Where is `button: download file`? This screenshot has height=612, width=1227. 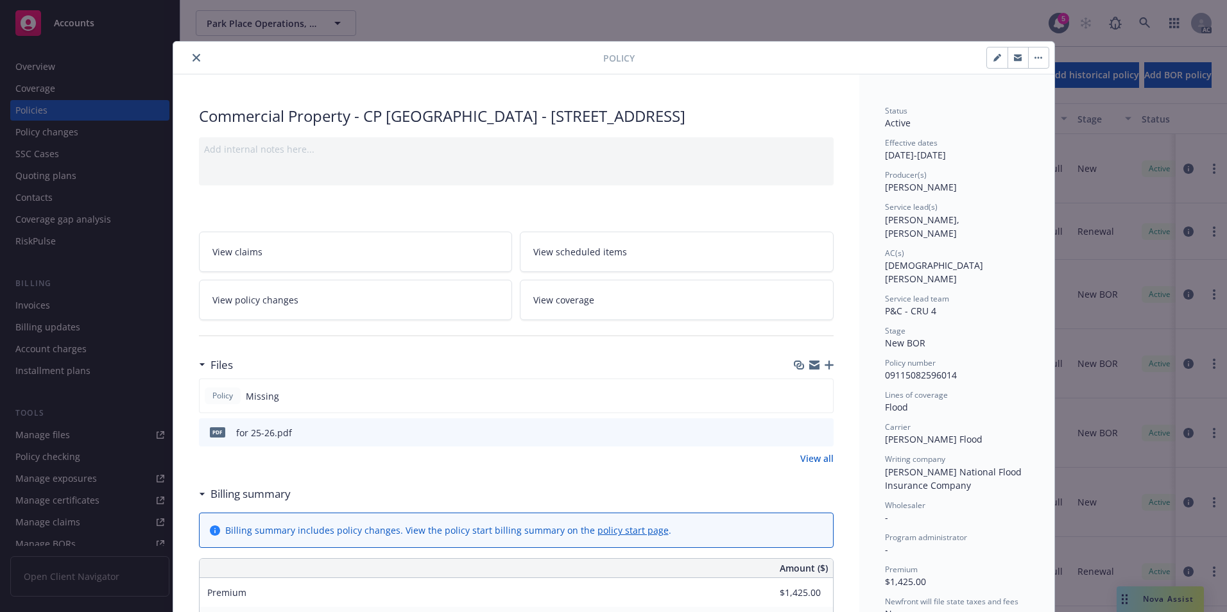
button: download file is located at coordinates (802, 433).